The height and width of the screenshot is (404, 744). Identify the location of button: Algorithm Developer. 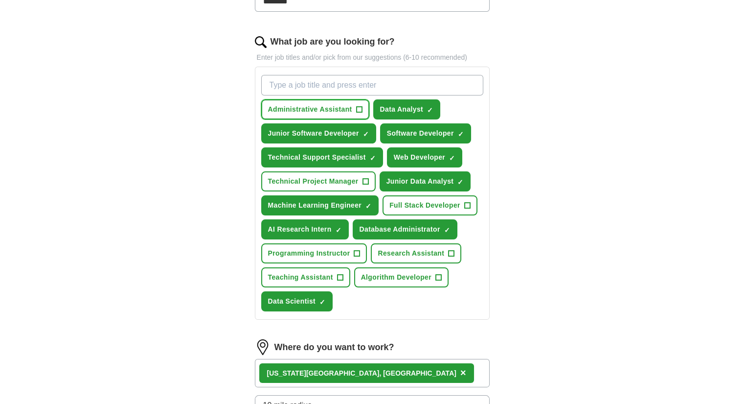
(401, 277).